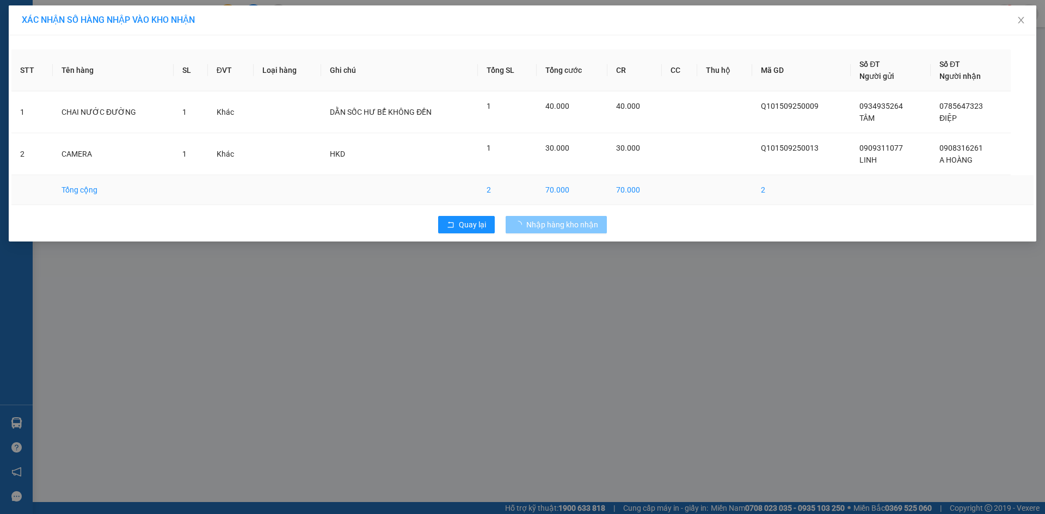 The width and height of the screenshot is (1045, 514). Describe the element at coordinates (881, 106) in the screenshot. I see `span: 0934935264` at that location.